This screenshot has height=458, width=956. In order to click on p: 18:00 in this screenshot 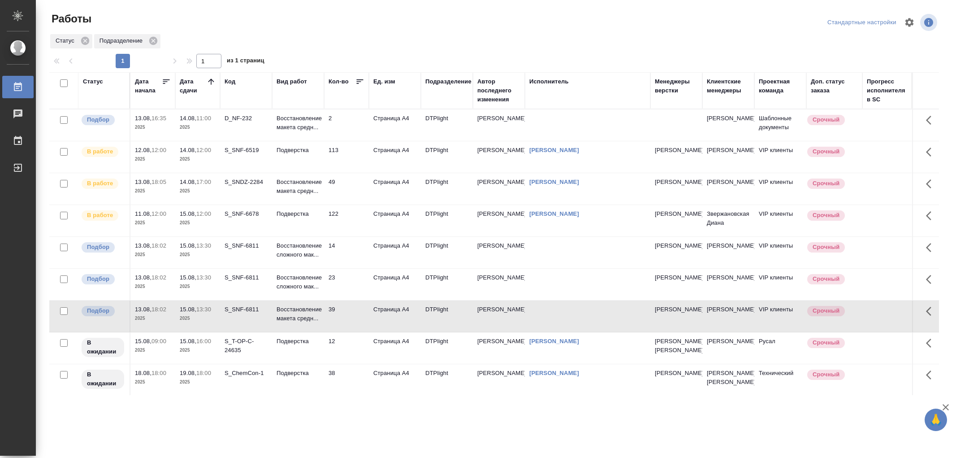, I will do `click(203, 372)`.